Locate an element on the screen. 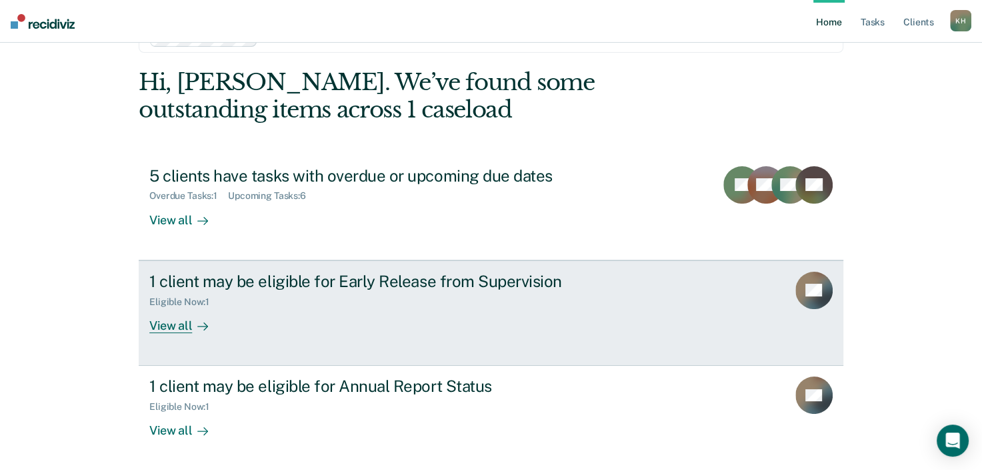 This screenshot has width=982, height=470. a: 5 clients have tasks with overdue or upcoming due datesOverdue Tasks:1Upcoming Tasks:6View all is located at coordinates (491, 207).